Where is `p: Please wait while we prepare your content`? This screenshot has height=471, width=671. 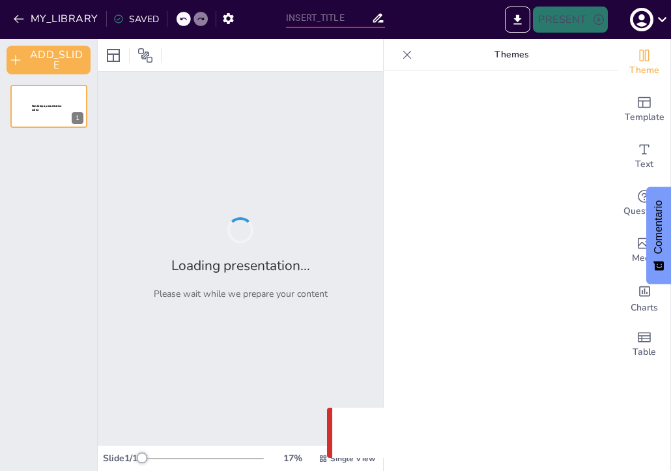
p: Please wait while we prepare your content is located at coordinates (241, 293).